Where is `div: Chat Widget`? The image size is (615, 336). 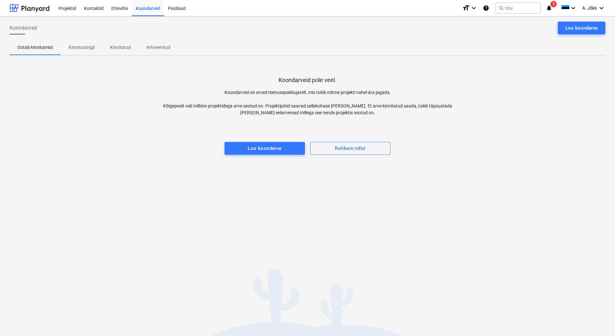 div: Chat Widget is located at coordinates (599, 320).